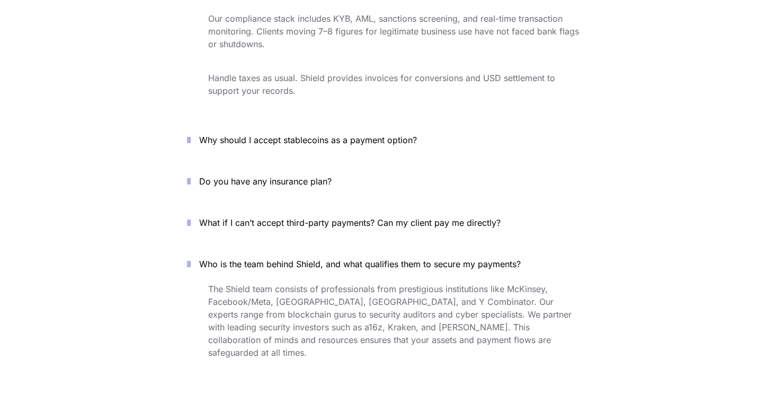 The height and width of the screenshot is (395, 766). I want to click on span: Why should I accept stablecoins as a payment option?, so click(308, 140).